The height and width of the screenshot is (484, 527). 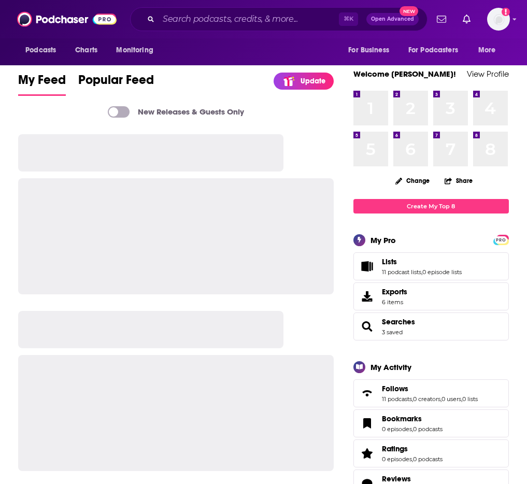 I want to click on span: ⌘ K, so click(x=348, y=19).